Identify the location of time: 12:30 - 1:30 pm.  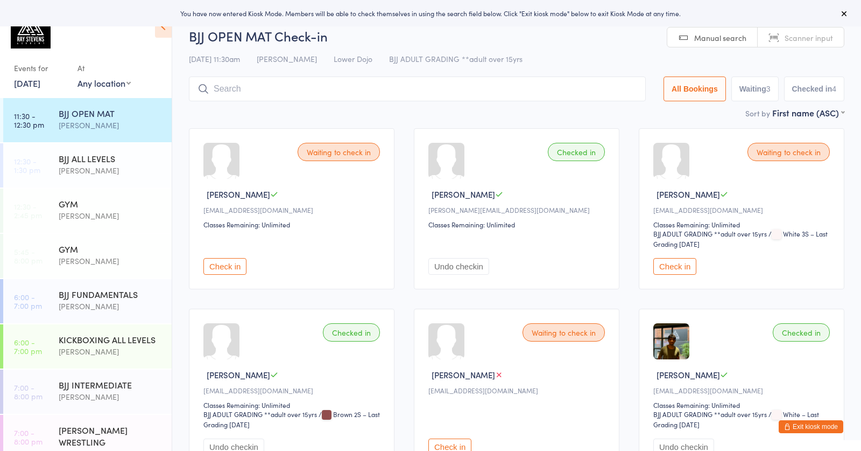
(27, 165).